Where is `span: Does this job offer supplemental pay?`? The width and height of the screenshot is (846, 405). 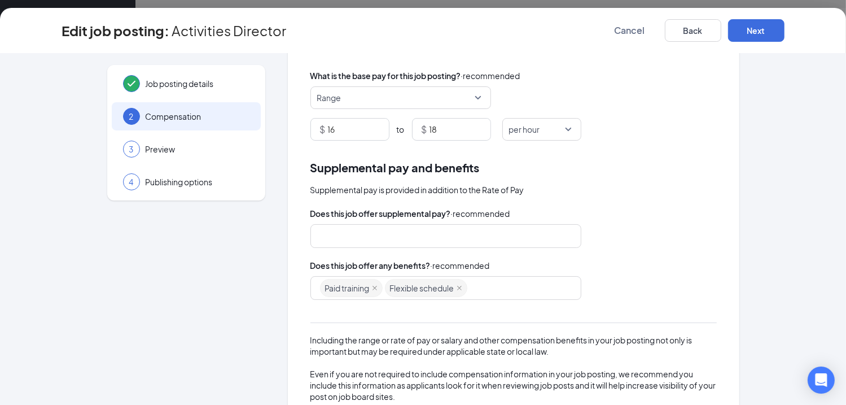
span: Does this job offer supplemental pay? is located at coordinates (380, 213).